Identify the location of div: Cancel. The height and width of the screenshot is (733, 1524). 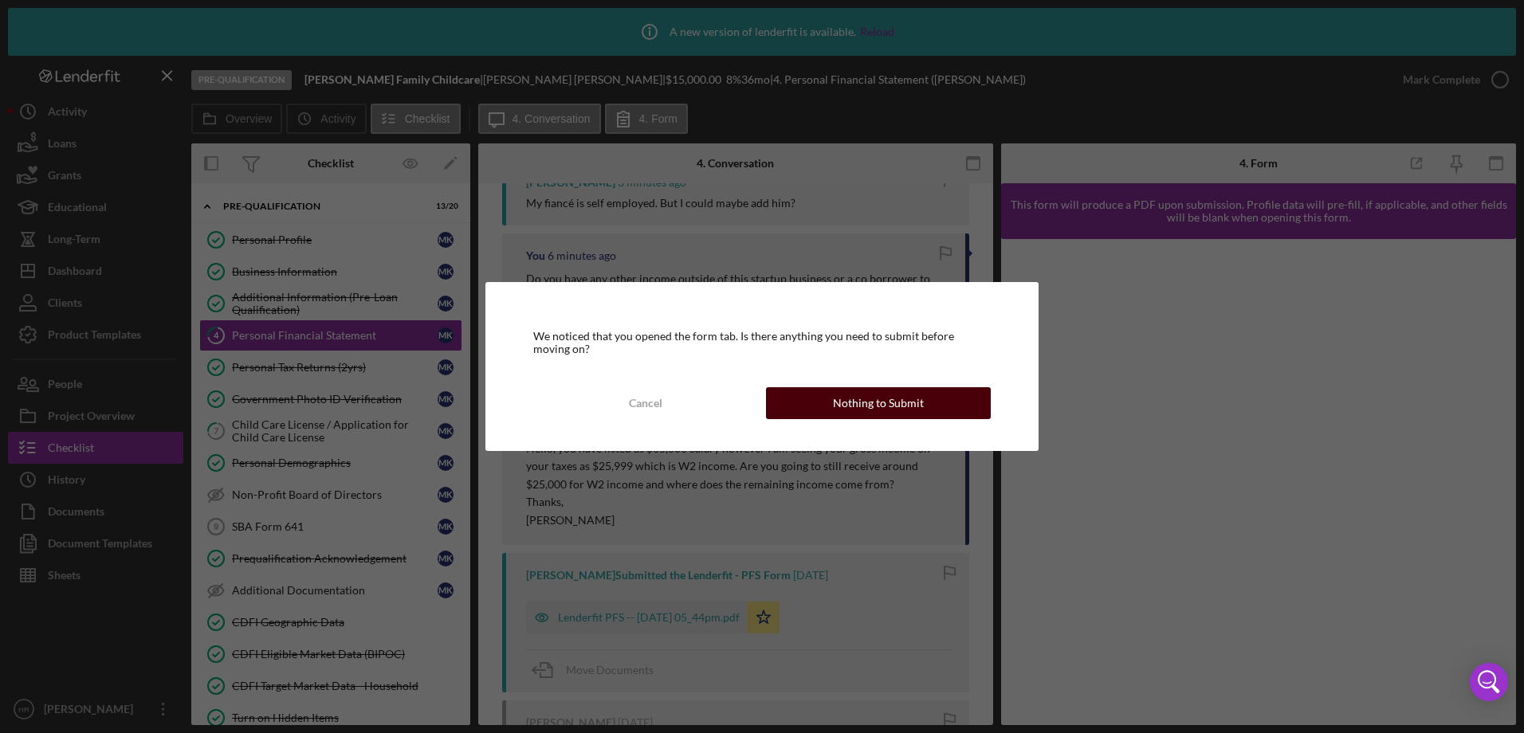
(646, 403).